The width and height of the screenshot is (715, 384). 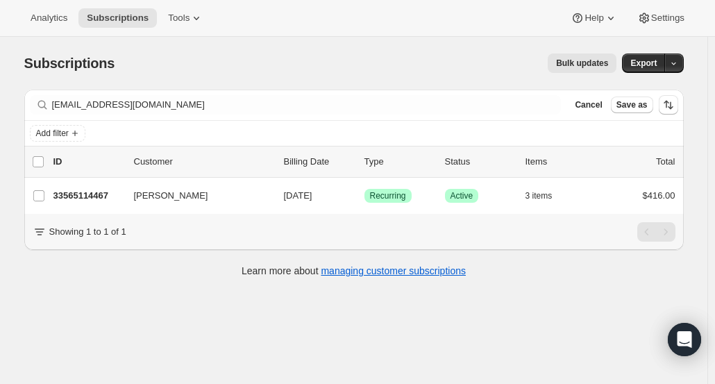 I want to click on span: Bulk updates, so click(x=581, y=63).